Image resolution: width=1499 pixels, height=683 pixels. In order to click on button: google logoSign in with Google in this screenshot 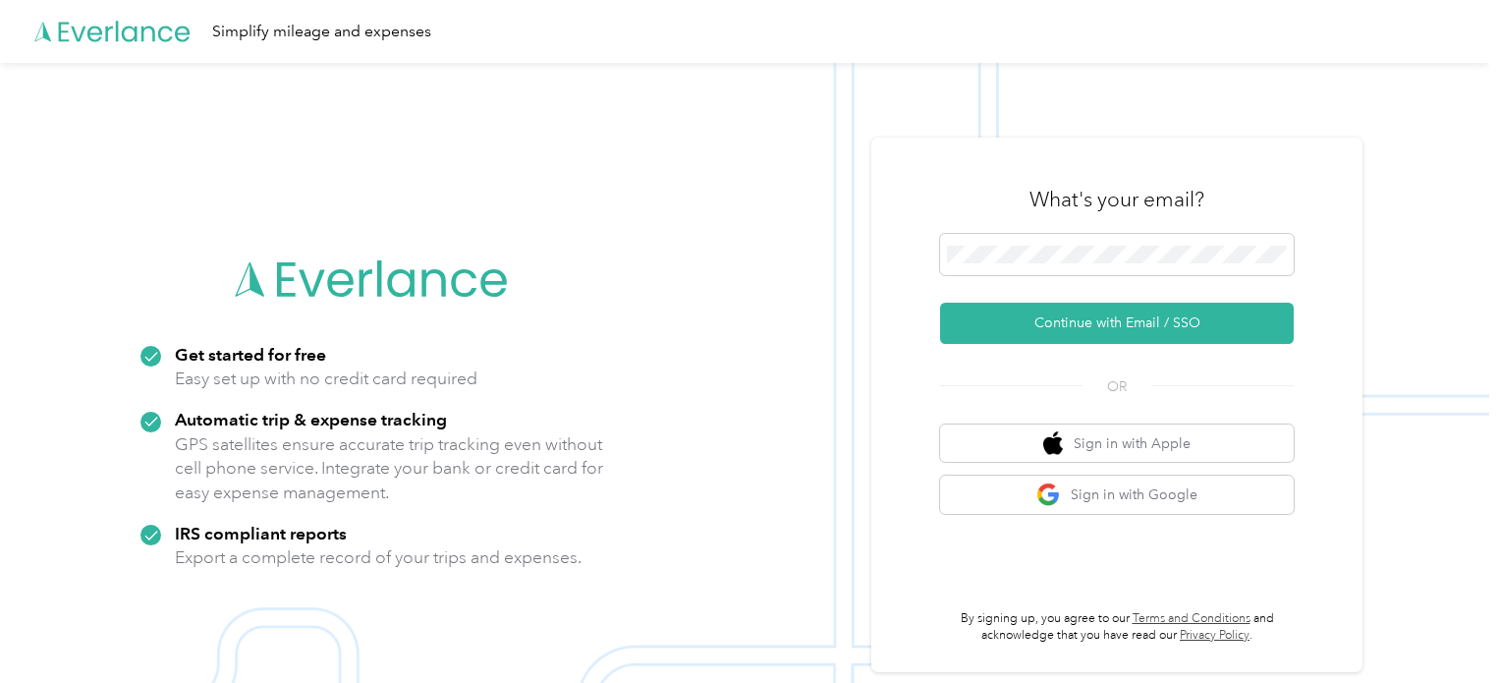, I will do `click(1117, 494)`.